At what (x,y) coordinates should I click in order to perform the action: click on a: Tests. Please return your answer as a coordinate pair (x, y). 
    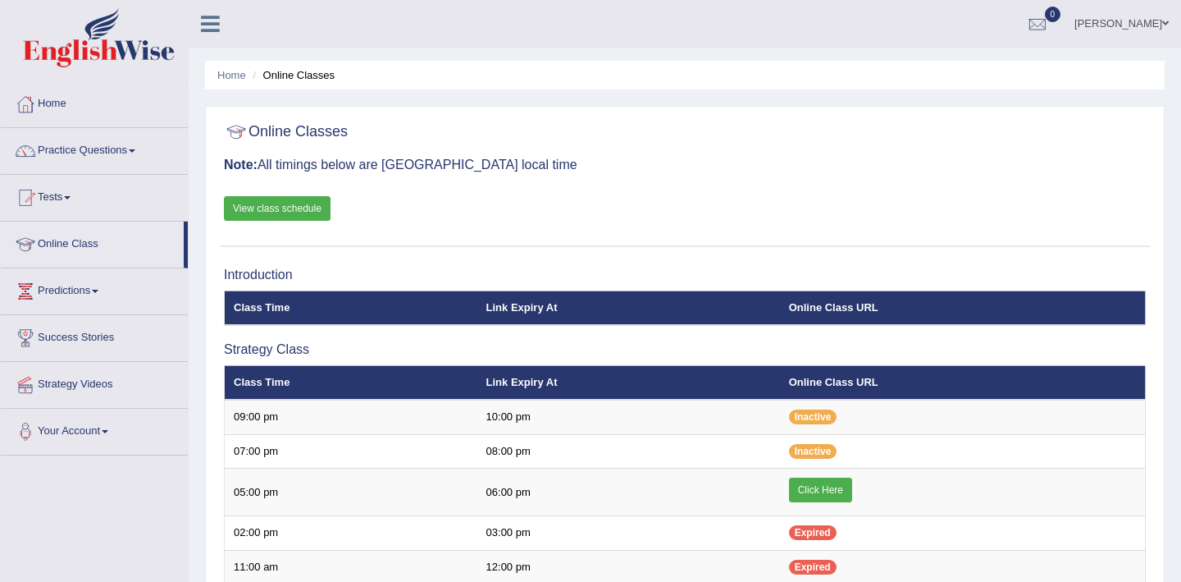
    Looking at the image, I should click on (94, 195).